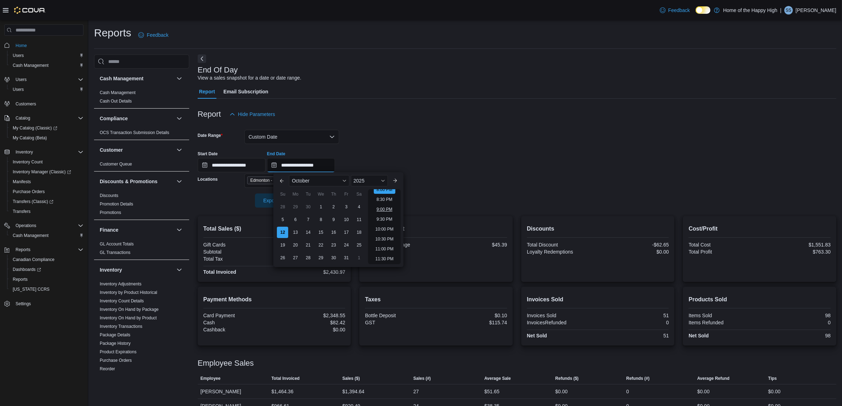 The height and width of the screenshot is (406, 842). What do you see at coordinates (47, 202) in the screenshot?
I see `span: Transfers (Classic)` at bounding box center [47, 202].